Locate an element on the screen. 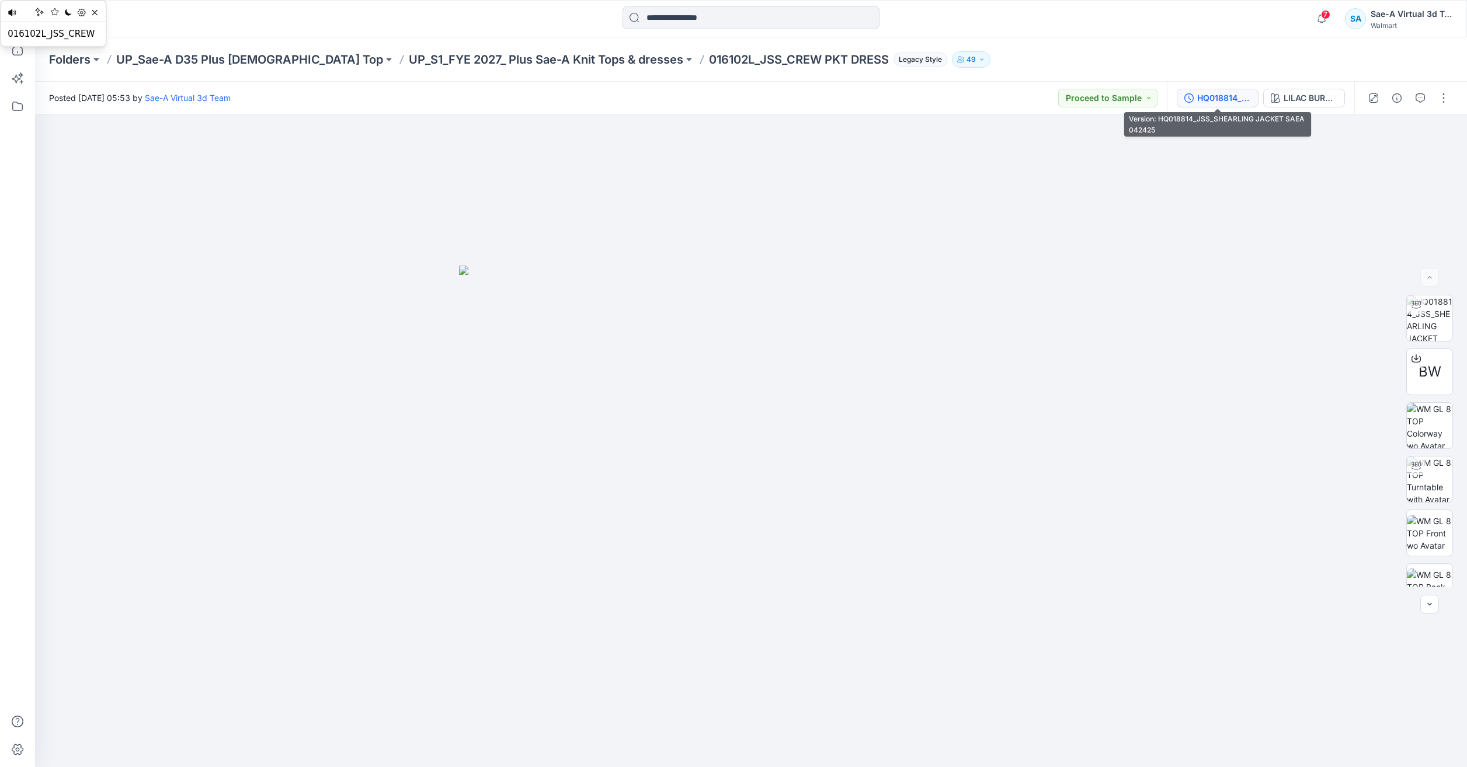 Image resolution: width=1467 pixels, height=767 pixels. button: Legacy Style is located at coordinates (918, 60).